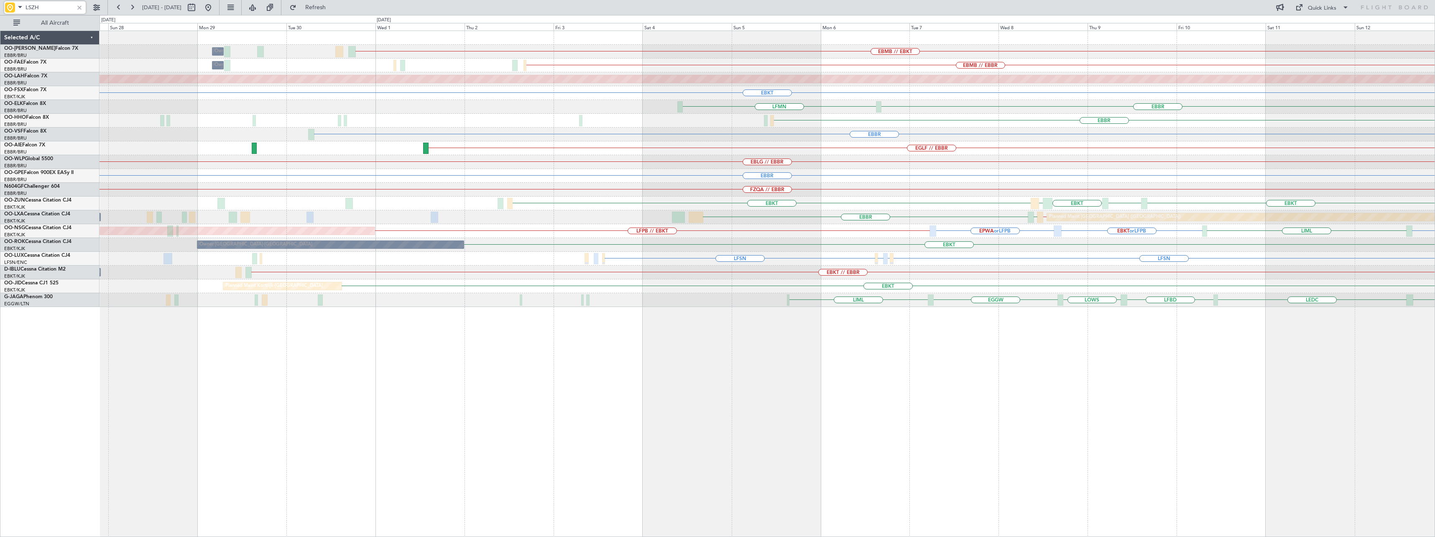  What do you see at coordinates (38, 200) in the screenshot?
I see `a: OO-ZUNCessna Citation CJ4` at bounding box center [38, 200].